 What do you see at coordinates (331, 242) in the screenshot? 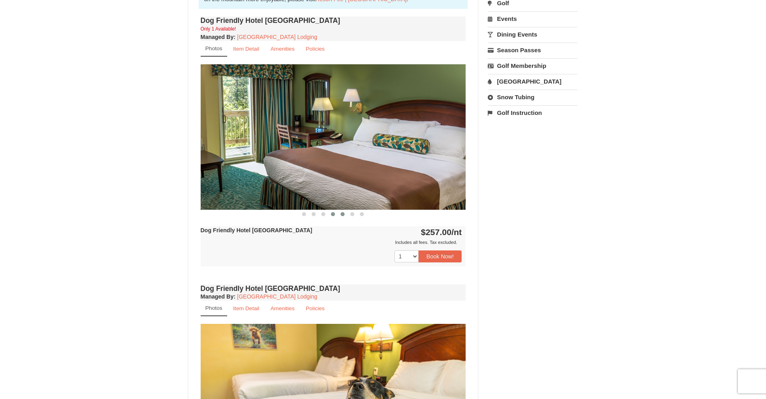
I see `div: Includes all fees. Tax excluded.` at bounding box center [331, 242].